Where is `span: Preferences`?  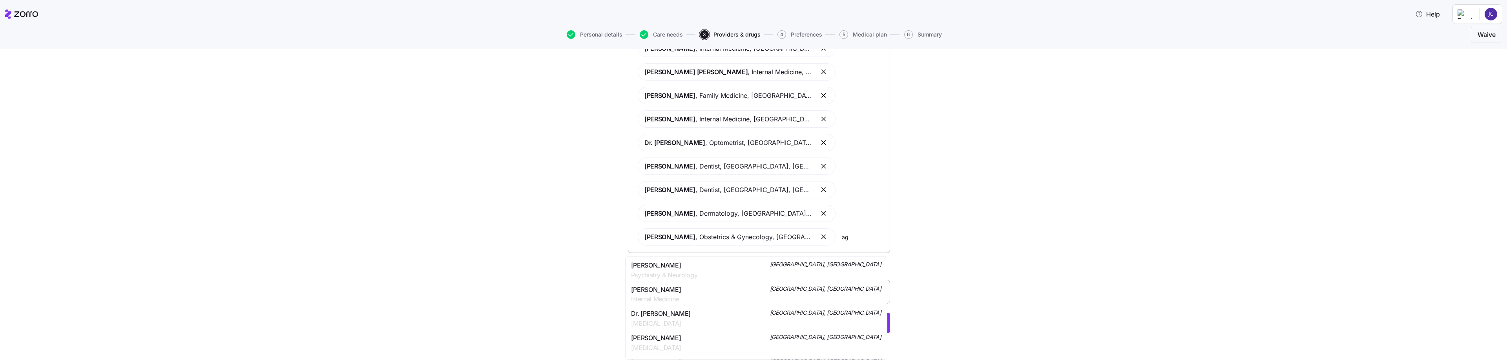
span: Preferences is located at coordinates (807, 35).